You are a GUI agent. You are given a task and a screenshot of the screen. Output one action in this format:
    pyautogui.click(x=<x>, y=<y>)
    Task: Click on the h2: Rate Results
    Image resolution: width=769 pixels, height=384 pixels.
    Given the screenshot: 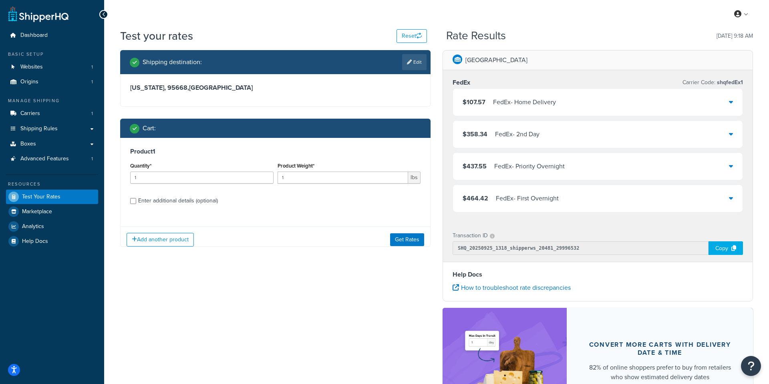 What is the action you would take?
    pyautogui.click(x=476, y=36)
    